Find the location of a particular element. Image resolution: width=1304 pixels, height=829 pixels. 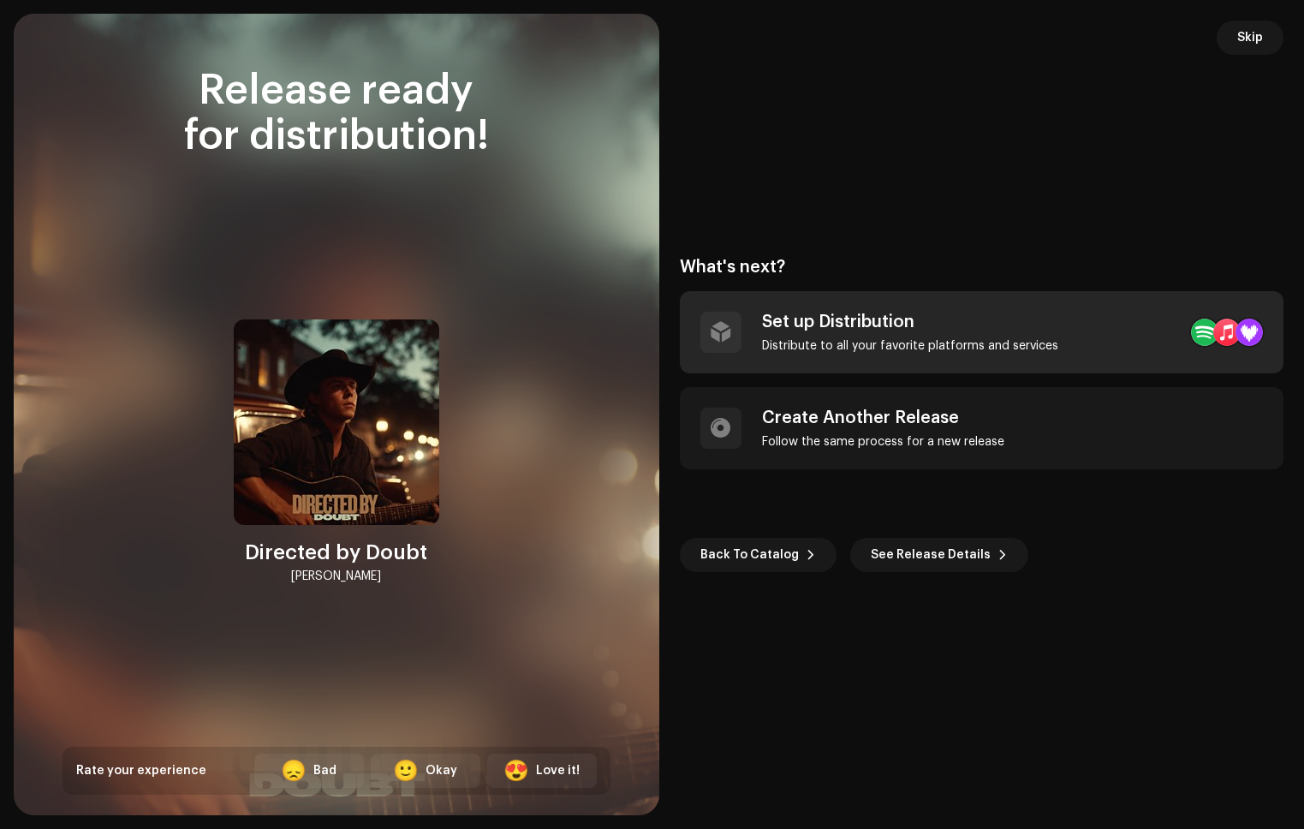

div: Set up Distribution is located at coordinates (910, 322).